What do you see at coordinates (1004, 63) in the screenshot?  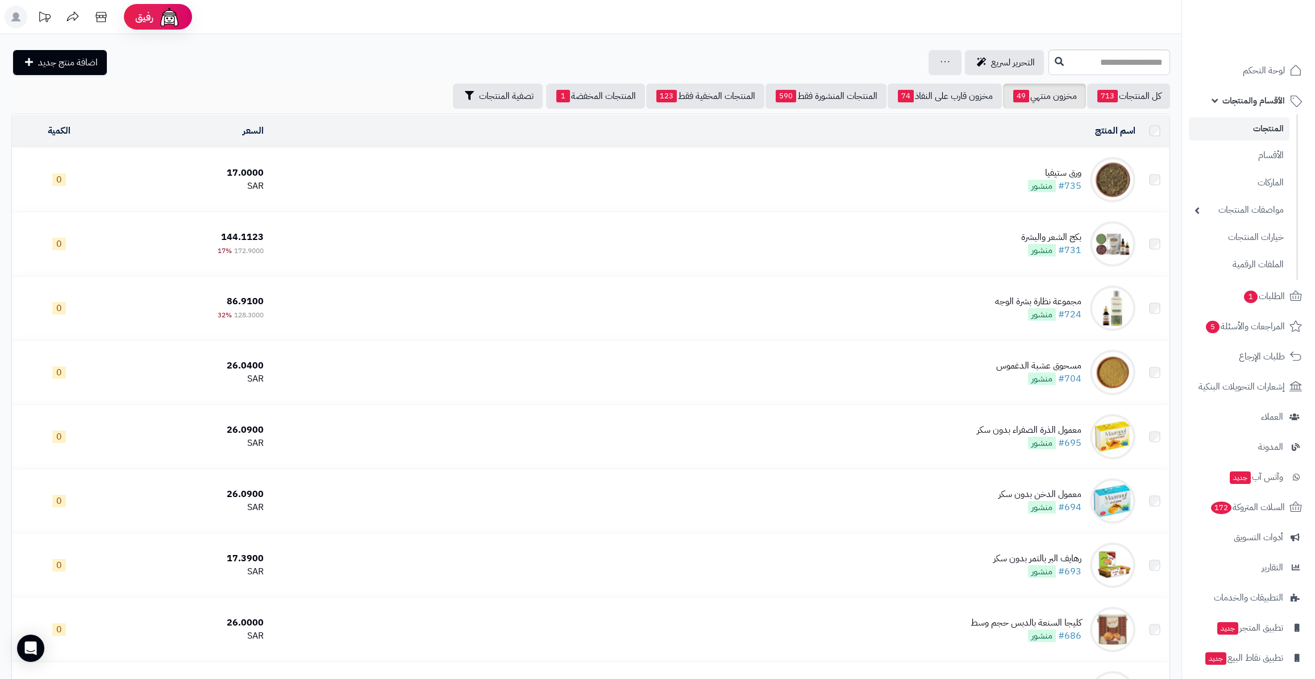 I see `a: التحرير لسريع` at bounding box center [1004, 63].